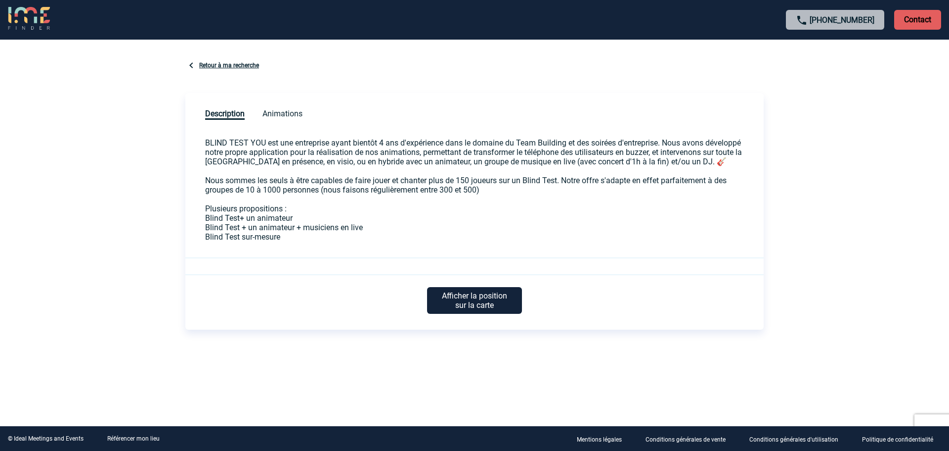 The height and width of the screenshot is (451, 949). Describe the element at coordinates (599, 439) in the screenshot. I see `p: Mentions légales` at that location.